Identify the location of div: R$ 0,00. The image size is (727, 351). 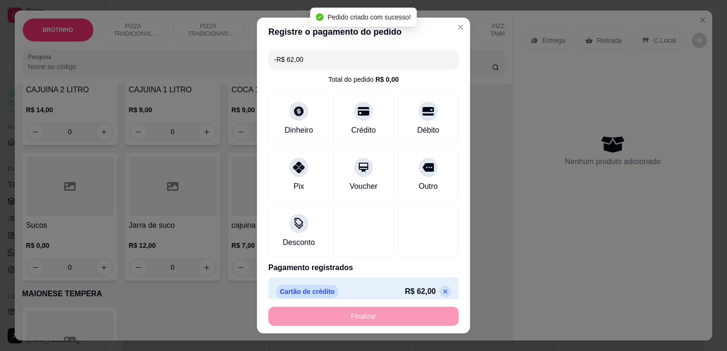
(387, 79).